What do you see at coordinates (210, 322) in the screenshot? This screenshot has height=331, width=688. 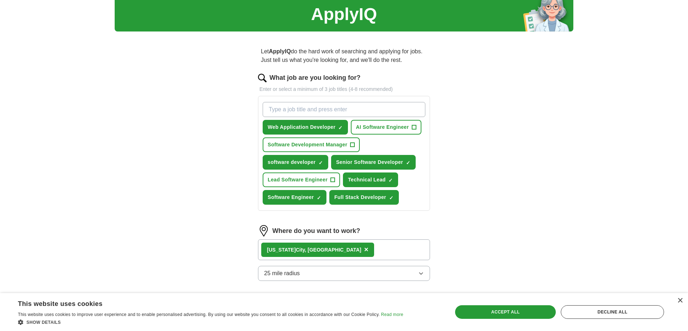 I see `div: Show details` at bounding box center [210, 322].